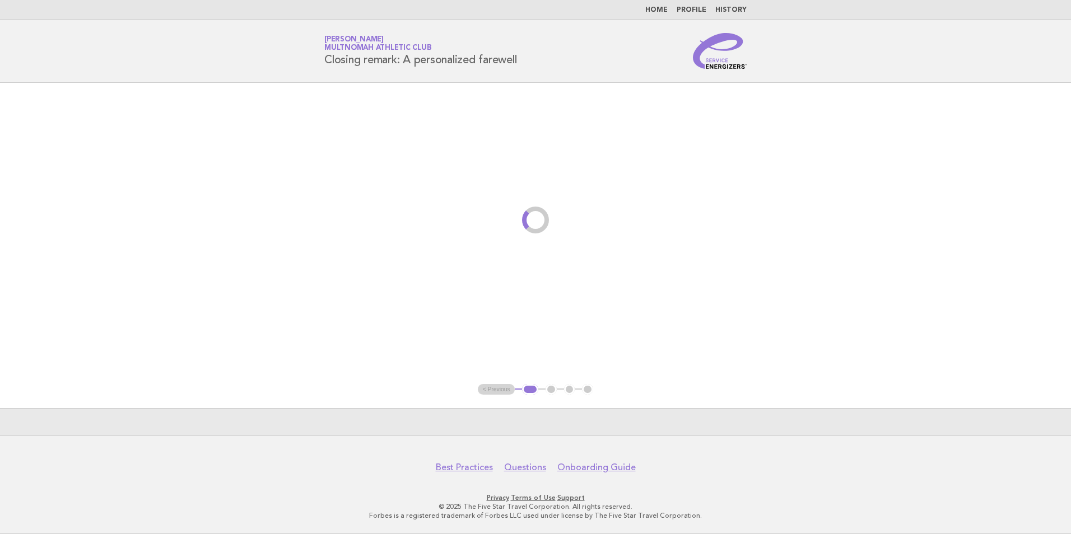 Image resolution: width=1071 pixels, height=534 pixels. I want to click on img: Service Energizers, so click(720, 51).